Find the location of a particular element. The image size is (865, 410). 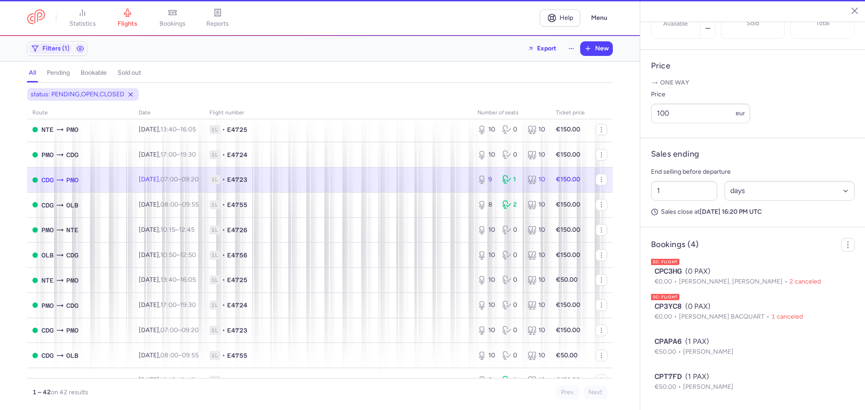

time: 10:50 is located at coordinates (169, 255).